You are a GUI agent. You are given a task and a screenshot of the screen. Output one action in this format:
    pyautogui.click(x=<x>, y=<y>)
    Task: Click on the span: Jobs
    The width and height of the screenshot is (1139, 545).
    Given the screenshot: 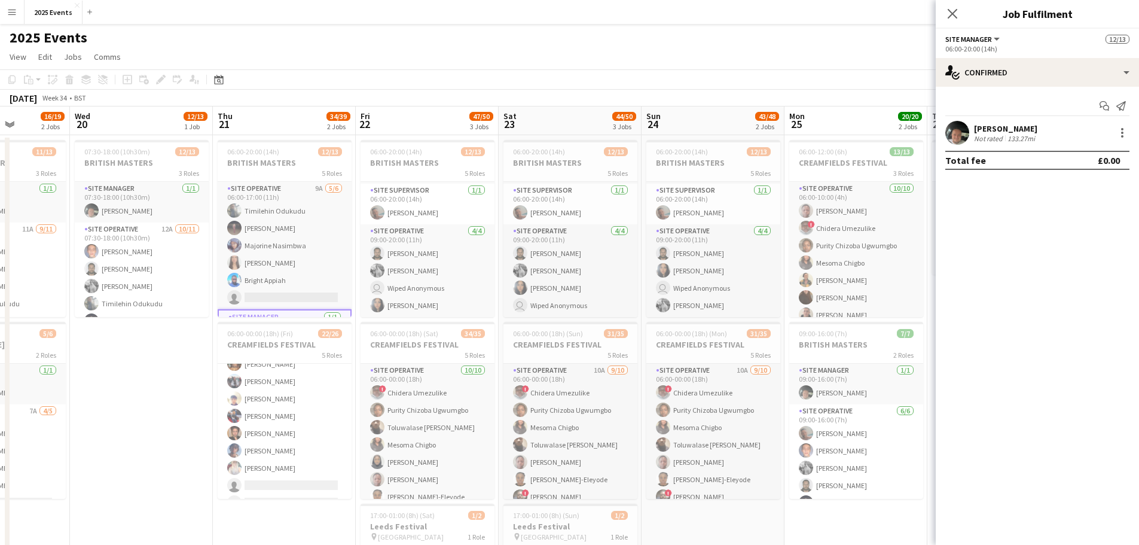 What is the action you would take?
    pyautogui.click(x=73, y=57)
    